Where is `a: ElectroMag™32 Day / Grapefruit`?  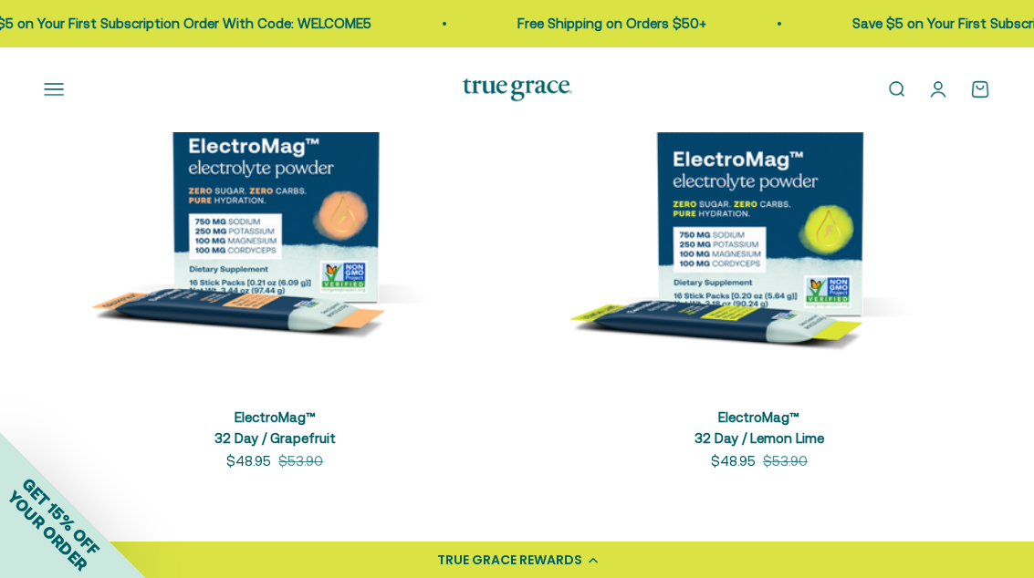 a: ElectroMag™32 Day / Grapefruit is located at coordinates (275, 428).